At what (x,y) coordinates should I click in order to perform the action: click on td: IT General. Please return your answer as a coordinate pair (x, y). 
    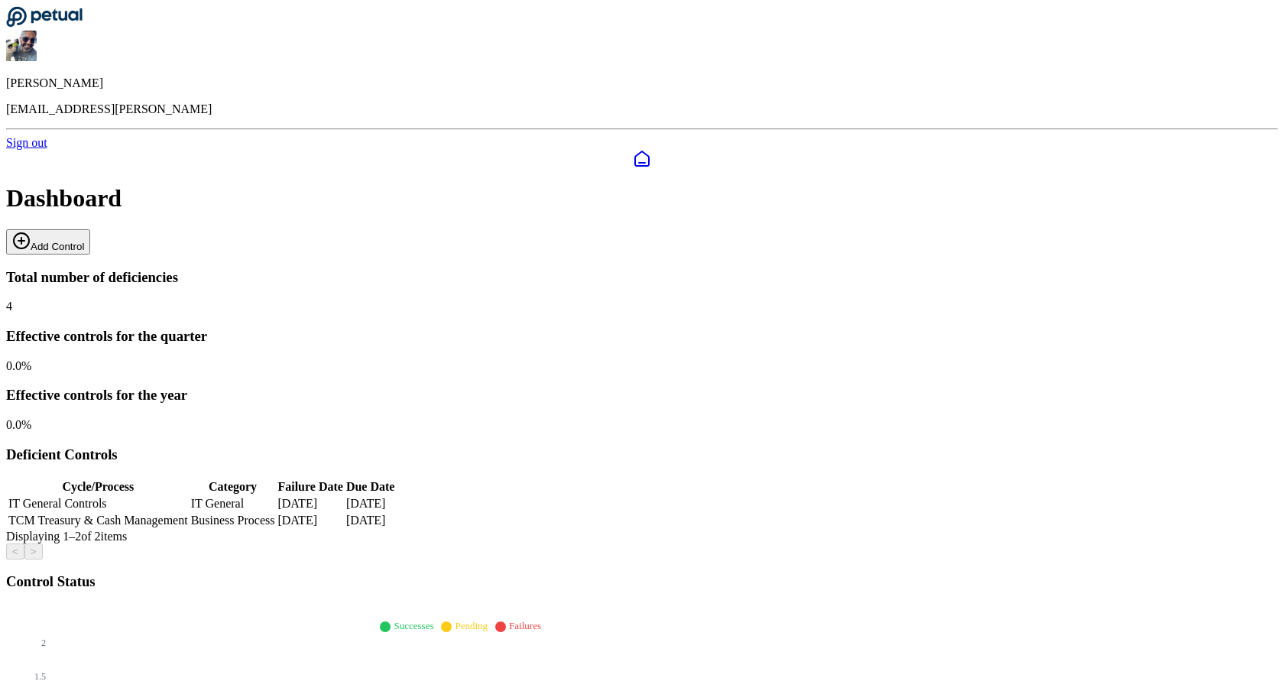
    Looking at the image, I should click on (233, 504).